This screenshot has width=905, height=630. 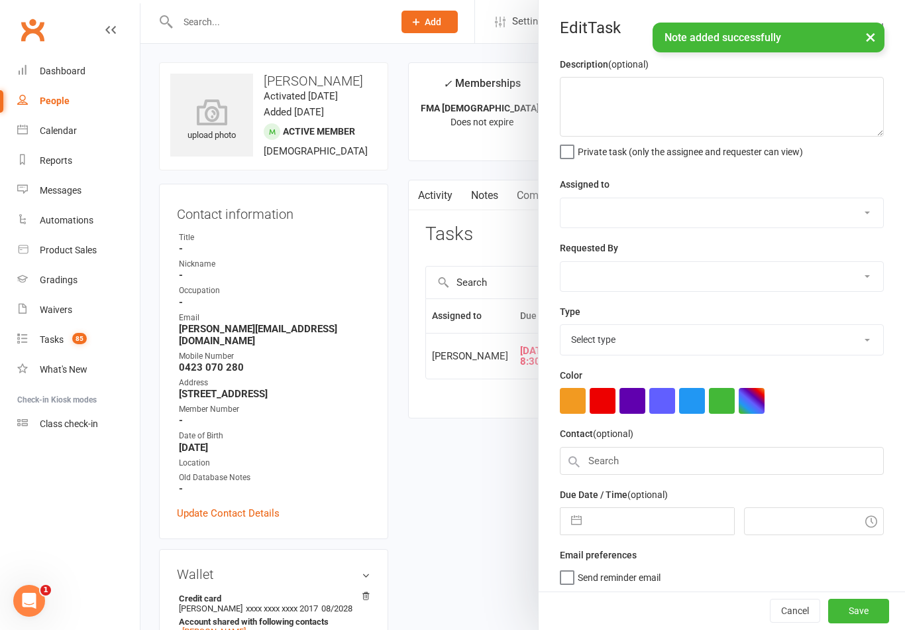 What do you see at coordinates (585, 184) in the screenshot?
I see `label: Assigned to` at bounding box center [585, 184].